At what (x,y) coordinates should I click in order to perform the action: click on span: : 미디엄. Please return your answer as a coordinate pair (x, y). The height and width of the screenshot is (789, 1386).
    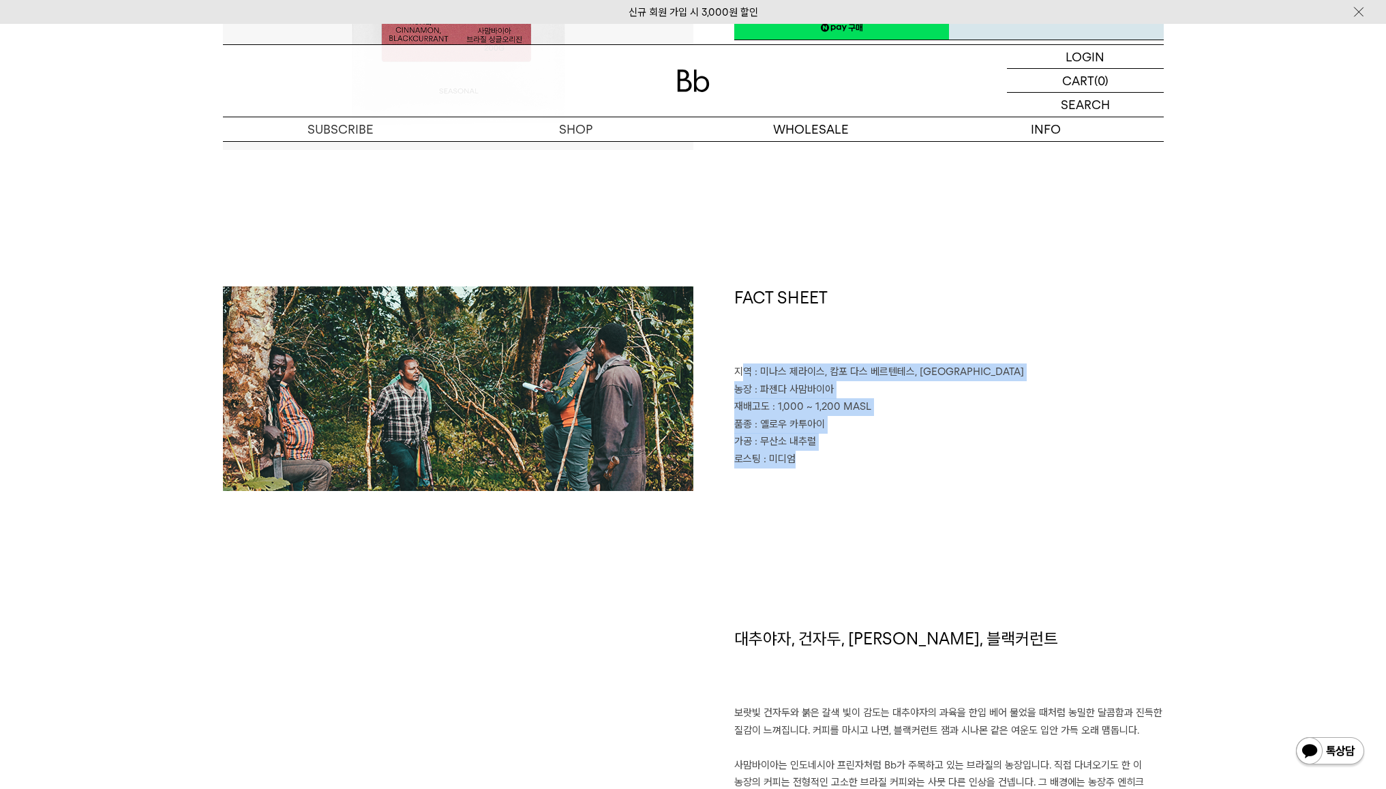
    Looking at the image, I should click on (779, 459).